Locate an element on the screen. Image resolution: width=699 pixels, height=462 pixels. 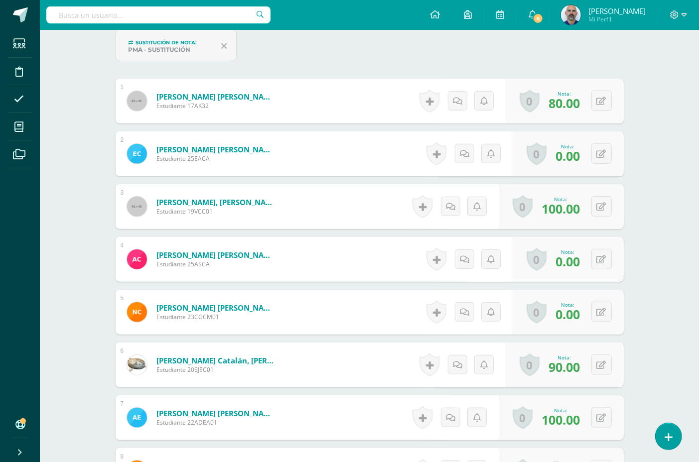
img: 885c49a45298d8fa0a6e1f94c84586b9.png is located at coordinates (137, 418).